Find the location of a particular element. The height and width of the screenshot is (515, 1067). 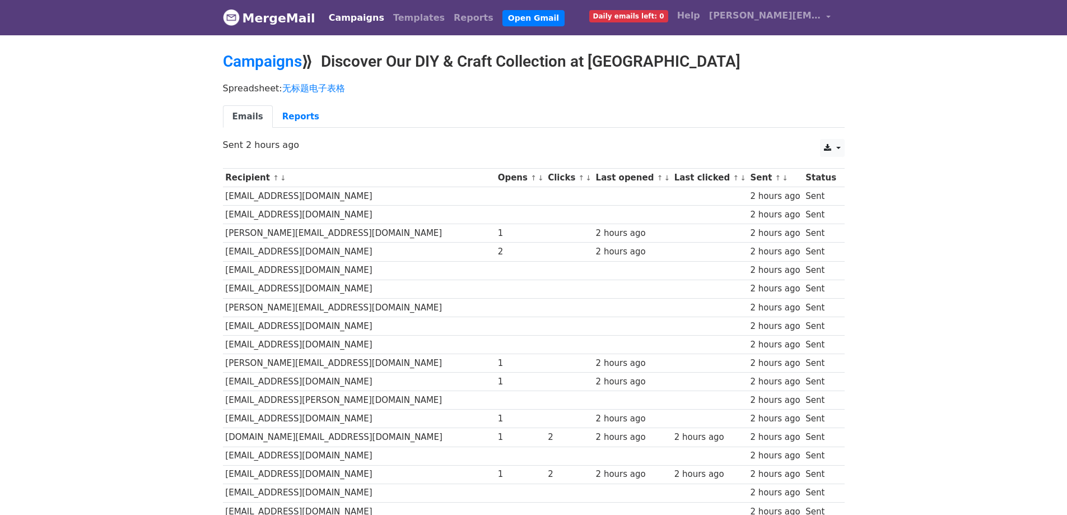

a: Help is located at coordinates (688, 16).